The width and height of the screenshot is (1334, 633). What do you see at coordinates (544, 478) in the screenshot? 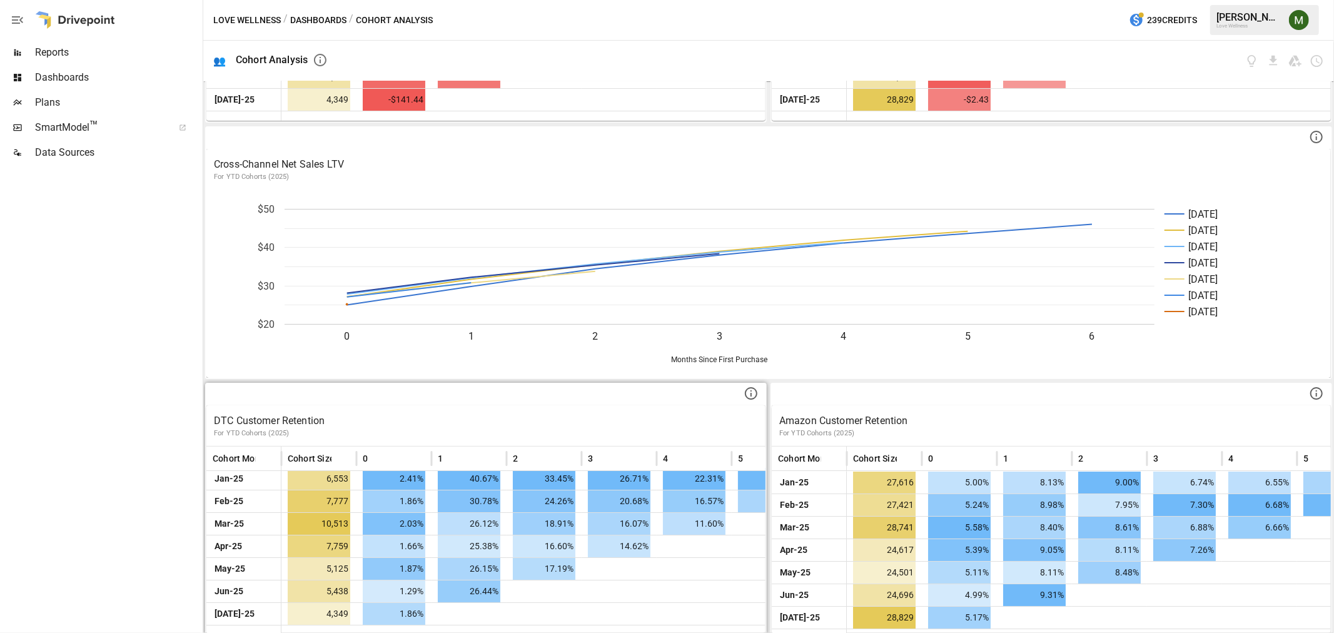
I see `span: 33.45%` at bounding box center [544, 478].